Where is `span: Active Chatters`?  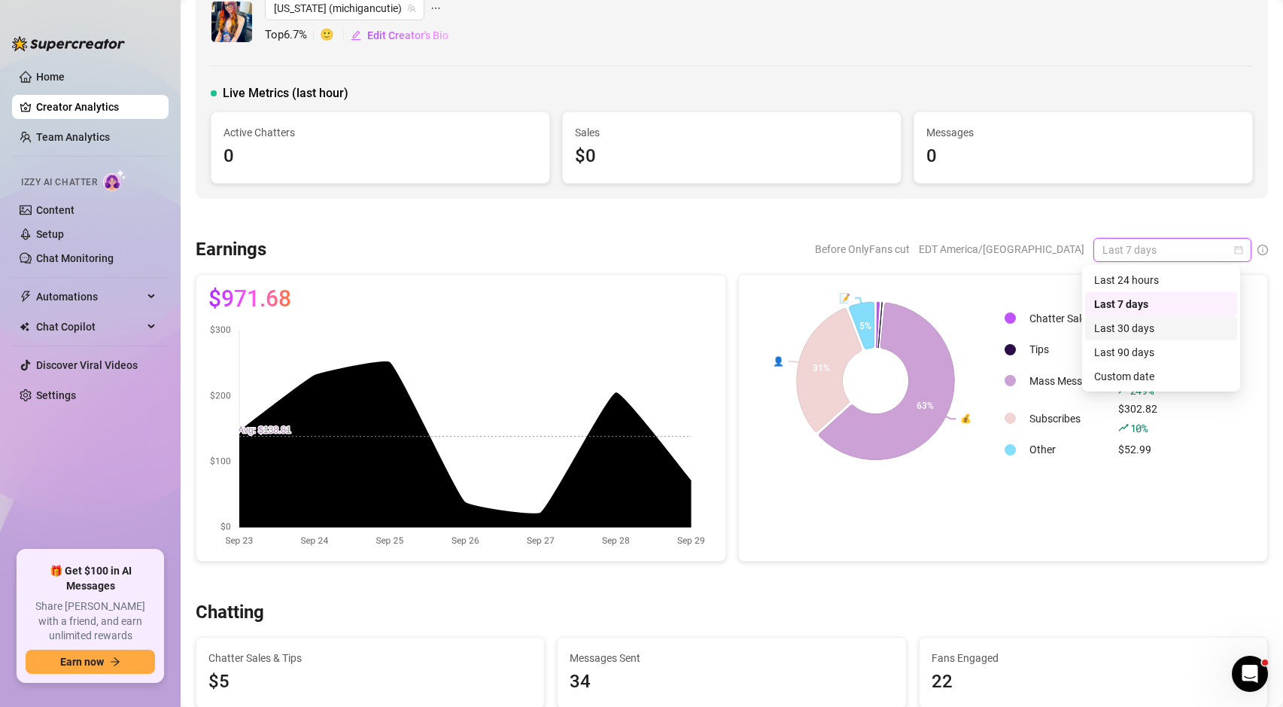 span: Active Chatters is located at coordinates (380, 132).